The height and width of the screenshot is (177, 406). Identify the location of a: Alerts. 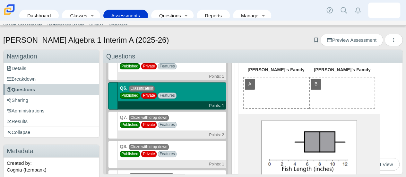
(358, 10).